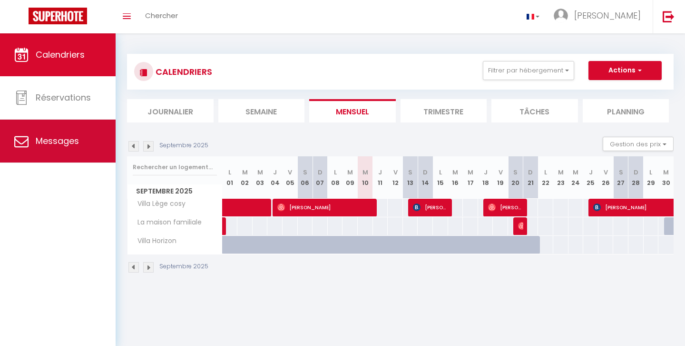 This screenshot has width=685, height=346. What do you see at coordinates (546, 177) in the screenshot?
I see `th: 22` at bounding box center [546, 177].